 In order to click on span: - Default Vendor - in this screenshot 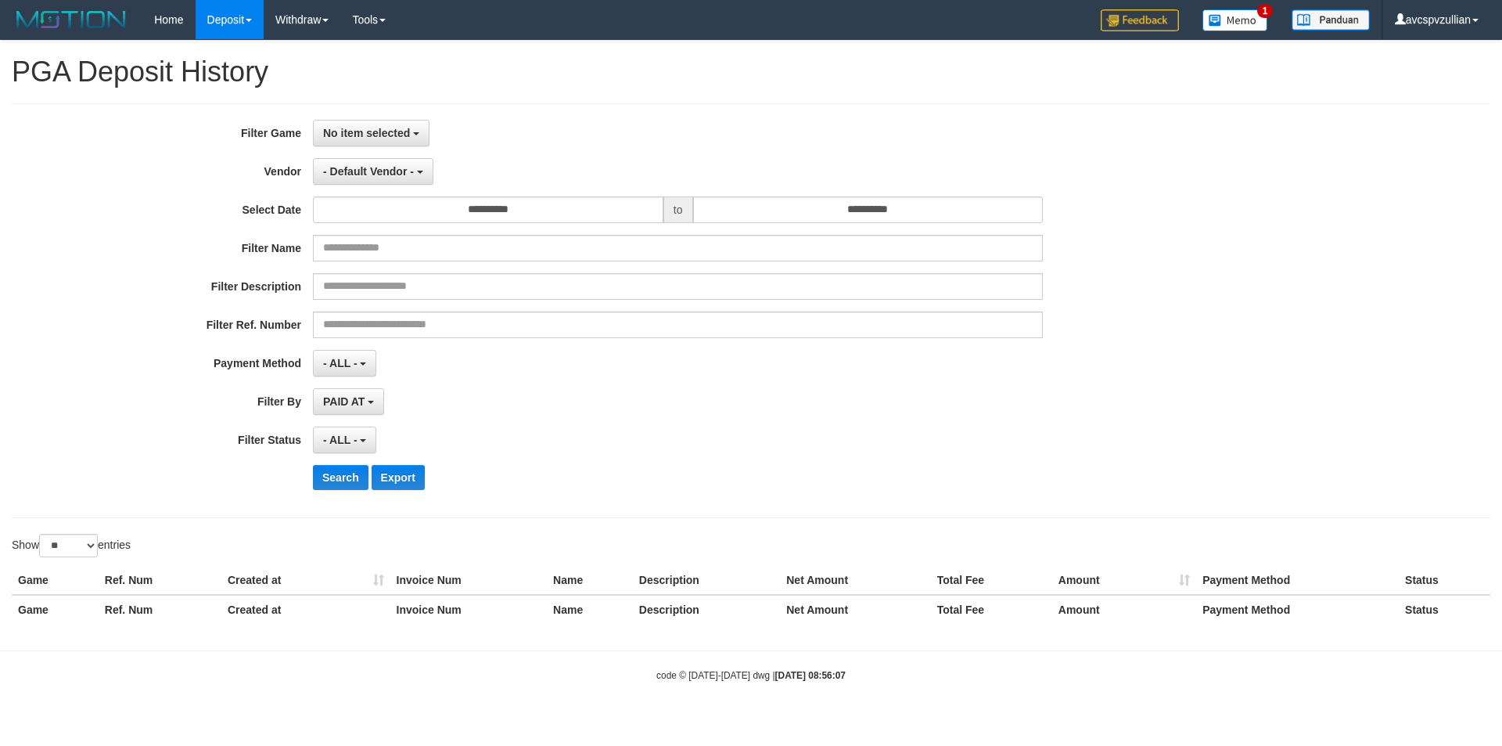, I will do `click(369, 171)`.